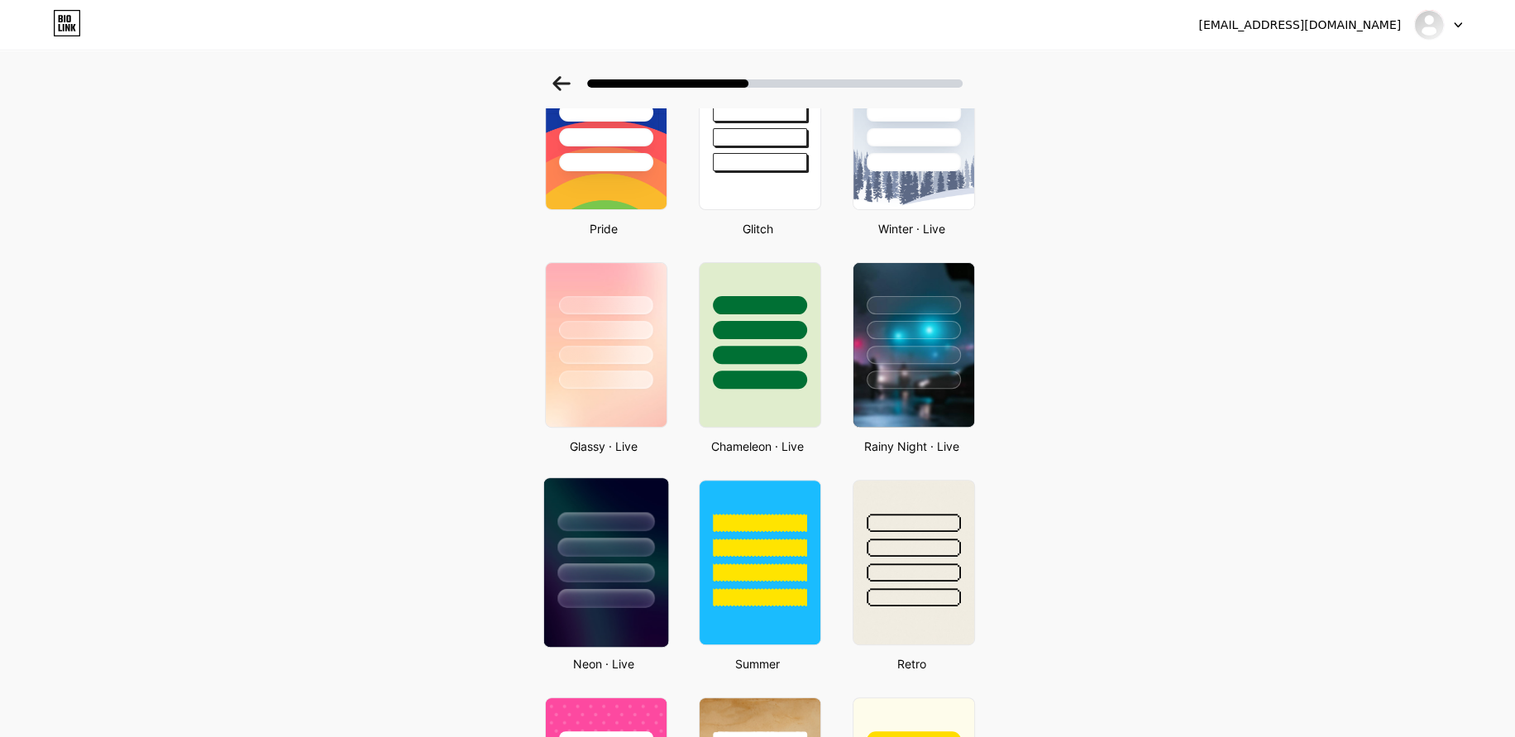  I want to click on div: Chameleon · Live, so click(758, 446).